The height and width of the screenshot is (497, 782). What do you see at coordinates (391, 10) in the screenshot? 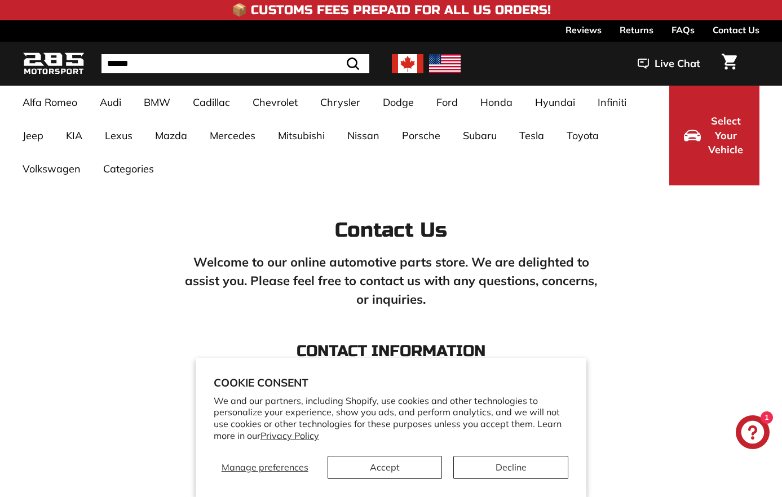
I see `h4: 📦 Customs Fees Prepaid for All US Orders!` at bounding box center [391, 10].